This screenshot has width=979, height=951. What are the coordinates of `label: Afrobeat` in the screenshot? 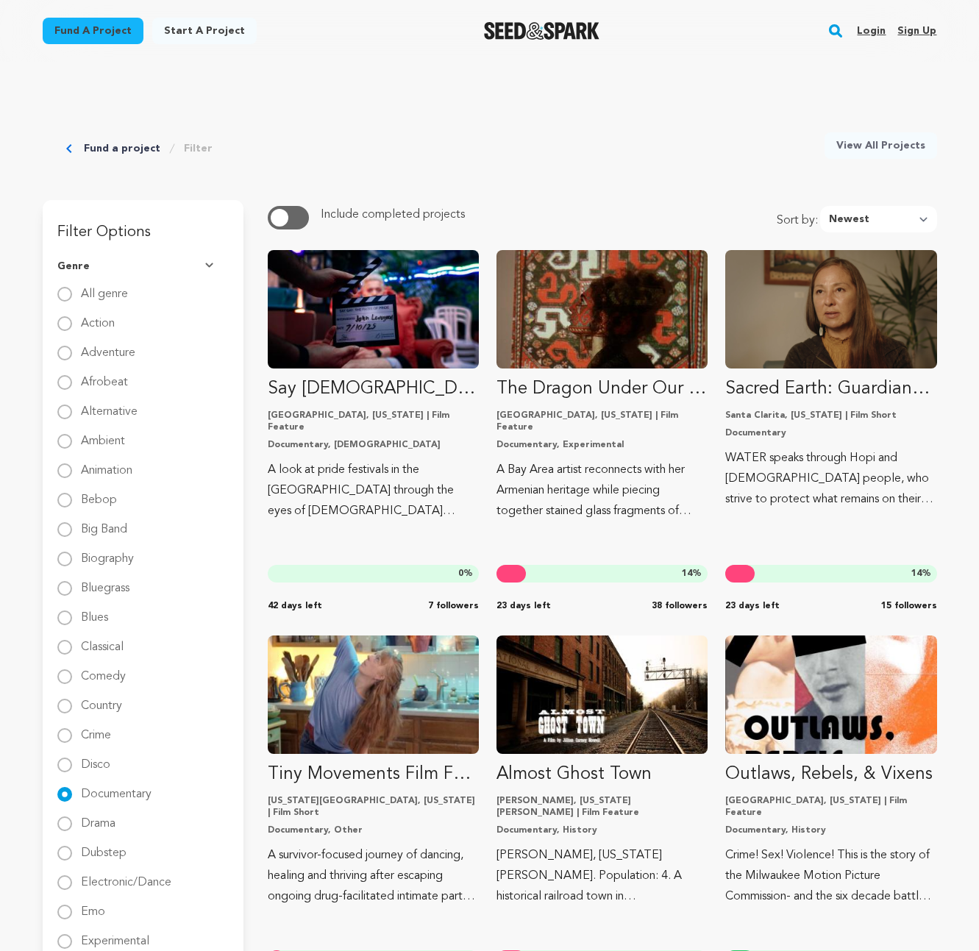 It's located at (104, 377).